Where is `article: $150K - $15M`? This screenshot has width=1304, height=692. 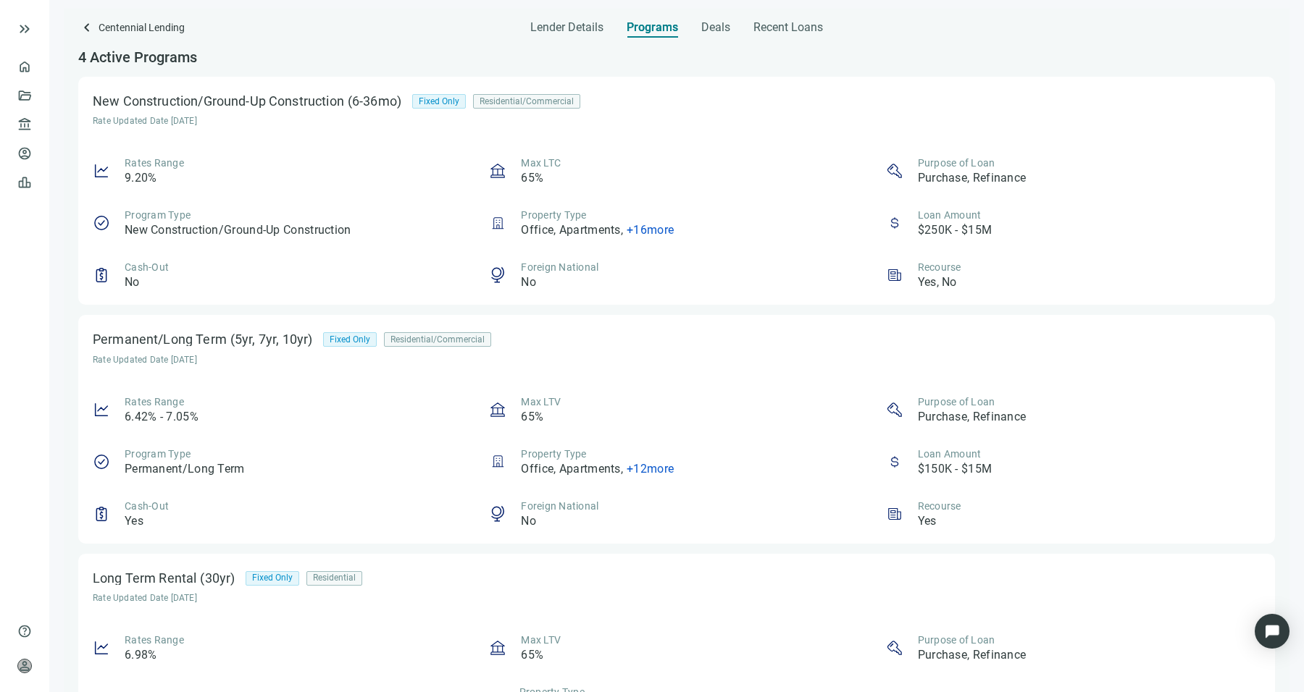 article: $150K - $15M is located at coordinates (955, 469).